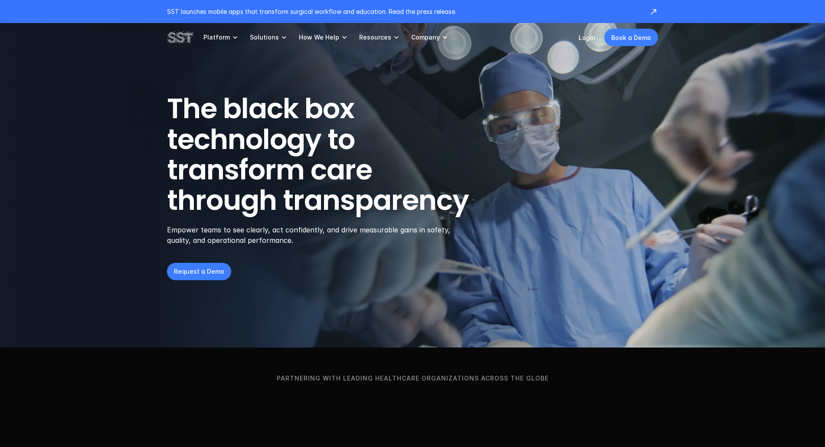  I want to click on h1: The black box technology to transform care through transparency, so click(339, 154).